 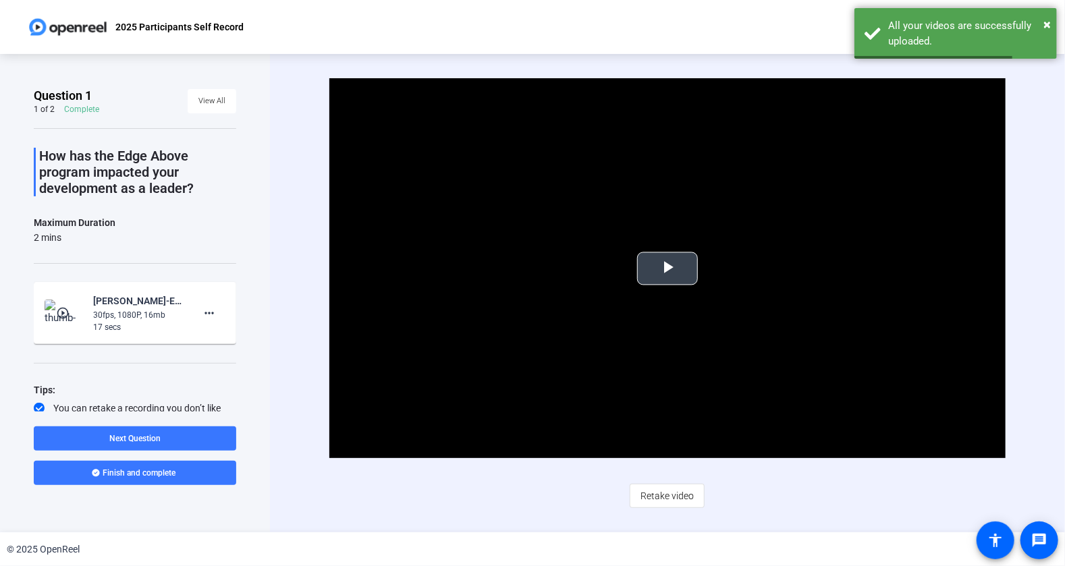 What do you see at coordinates (64, 313) in the screenshot?
I see `img: thumb-nail` at bounding box center [64, 313].